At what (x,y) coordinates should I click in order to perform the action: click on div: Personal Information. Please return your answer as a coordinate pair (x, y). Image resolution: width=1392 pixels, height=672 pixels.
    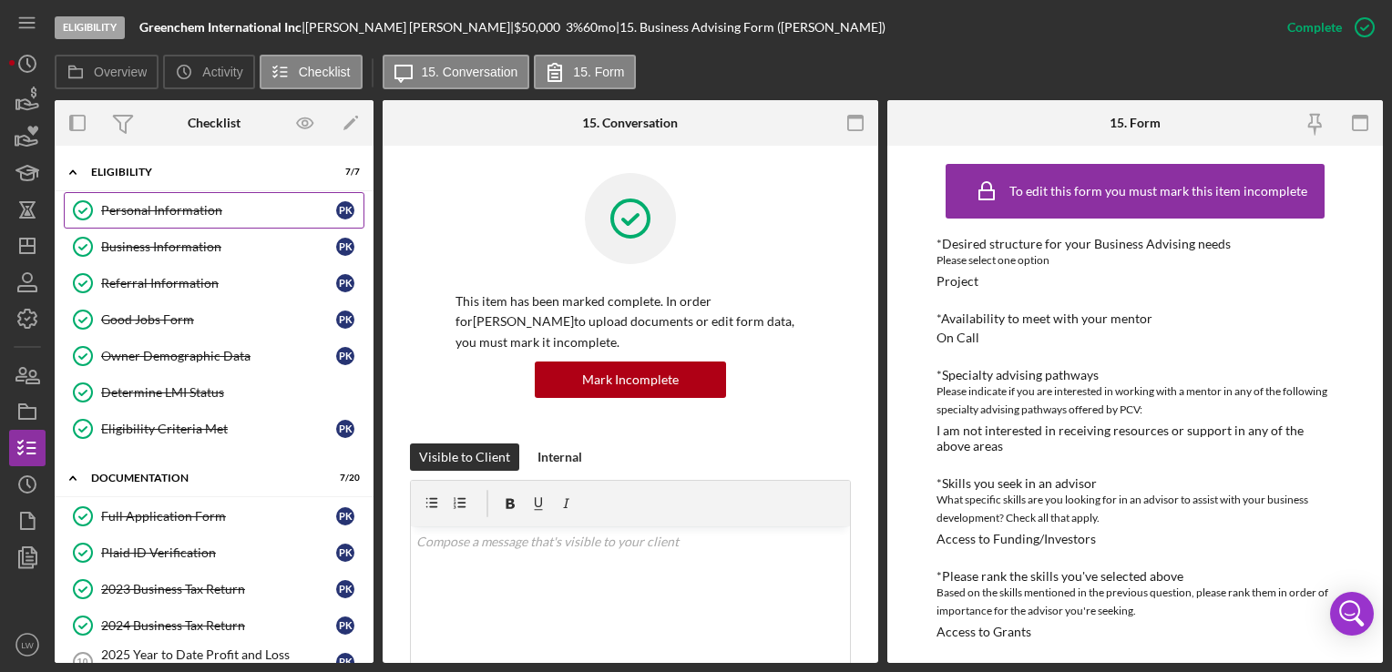
    Looking at the image, I should click on (219, 210).